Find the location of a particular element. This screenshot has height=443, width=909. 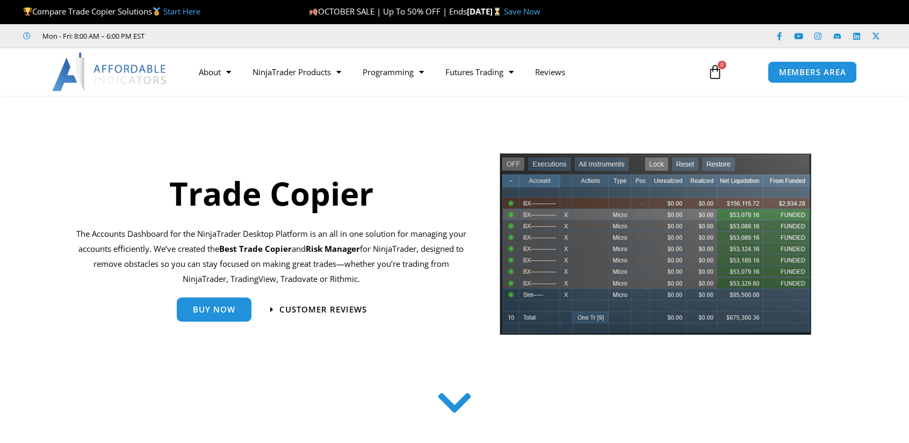

a: MEMBERS AREA is located at coordinates (812, 72).